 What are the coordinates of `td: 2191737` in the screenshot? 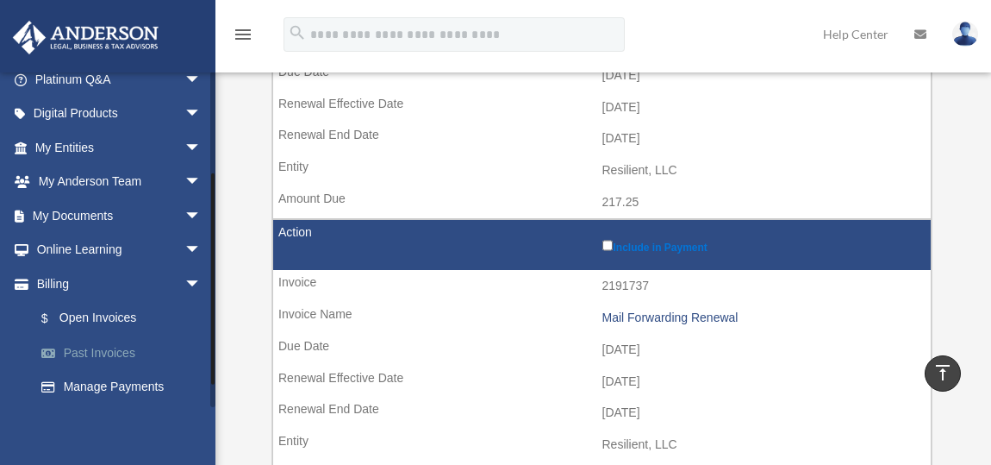 It's located at (602, 286).